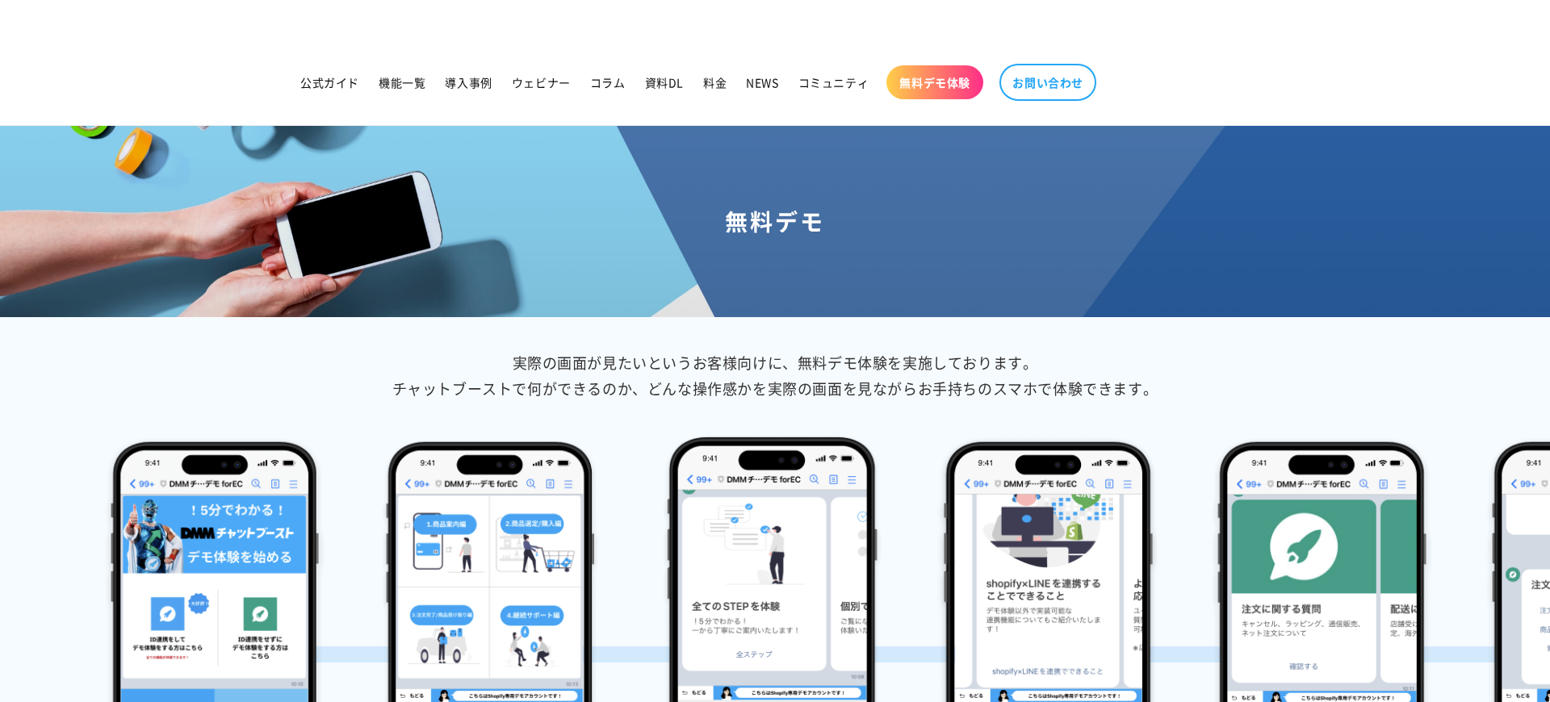 The image size is (1550, 702). Describe the element at coordinates (608, 82) in the screenshot. I see `span: コラム` at that location.